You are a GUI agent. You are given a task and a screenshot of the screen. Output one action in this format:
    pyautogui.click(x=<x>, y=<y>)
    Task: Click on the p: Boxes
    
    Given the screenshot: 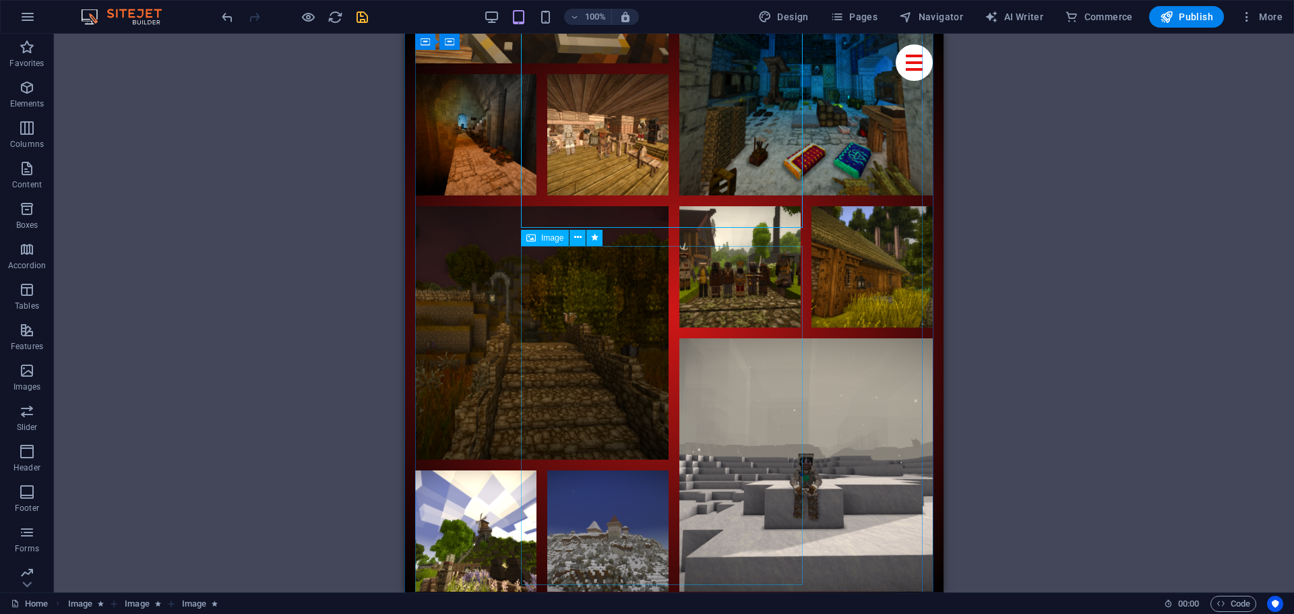 What is the action you would take?
    pyautogui.click(x=27, y=225)
    